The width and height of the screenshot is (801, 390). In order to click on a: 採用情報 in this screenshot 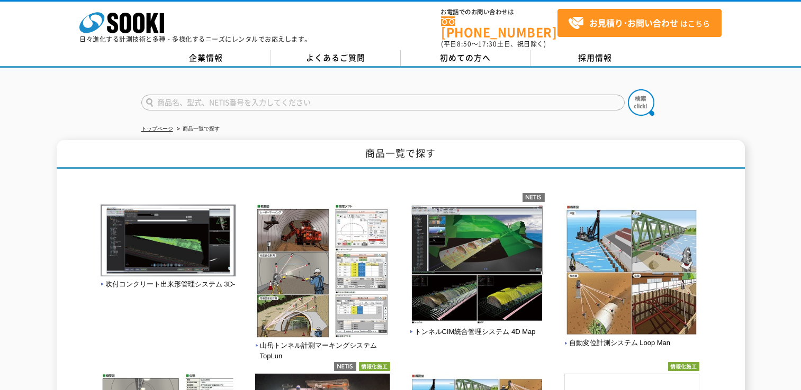, I will do `click(595, 58)`.